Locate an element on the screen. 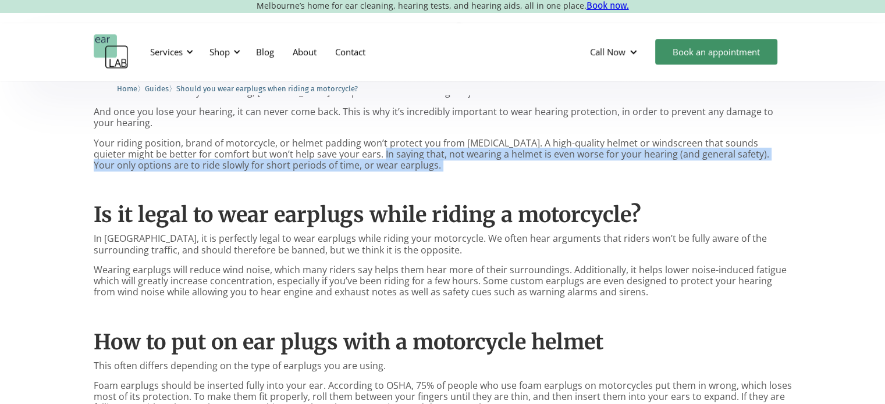 Image resolution: width=885 pixels, height=404 pixels. p: Wearing earplugs will reduce wind noise, which many riders say helps them hear more of their surr... is located at coordinates (443, 282).